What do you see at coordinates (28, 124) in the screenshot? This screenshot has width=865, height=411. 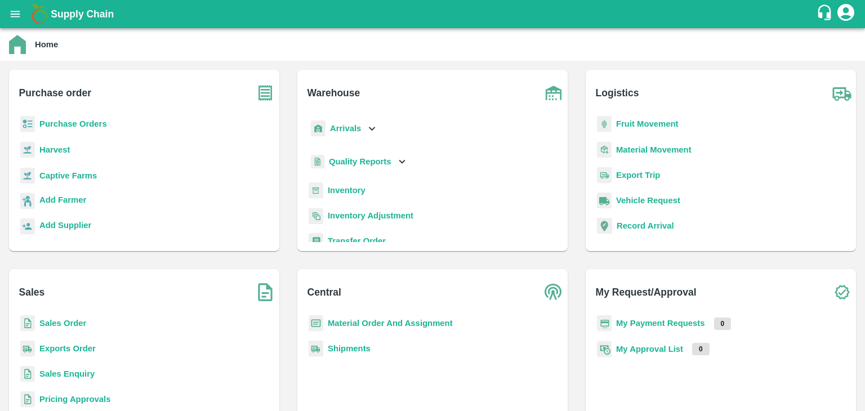 I see `img: reciept` at bounding box center [28, 124].